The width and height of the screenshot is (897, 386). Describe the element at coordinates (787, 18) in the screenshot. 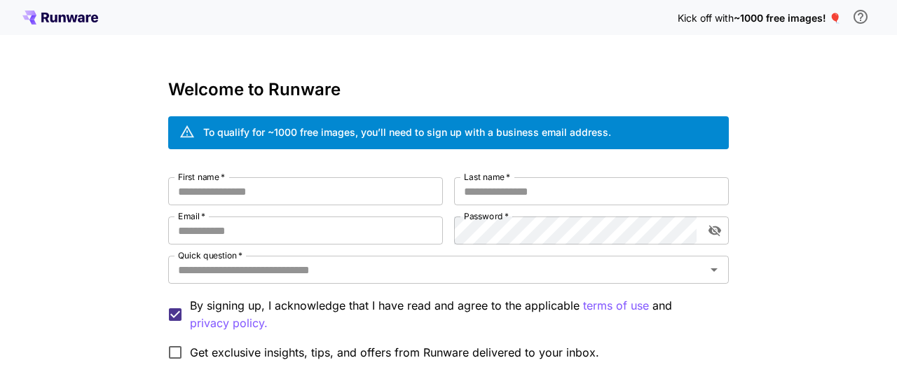

I see `span: ~1000 free images! 🎈` at that location.